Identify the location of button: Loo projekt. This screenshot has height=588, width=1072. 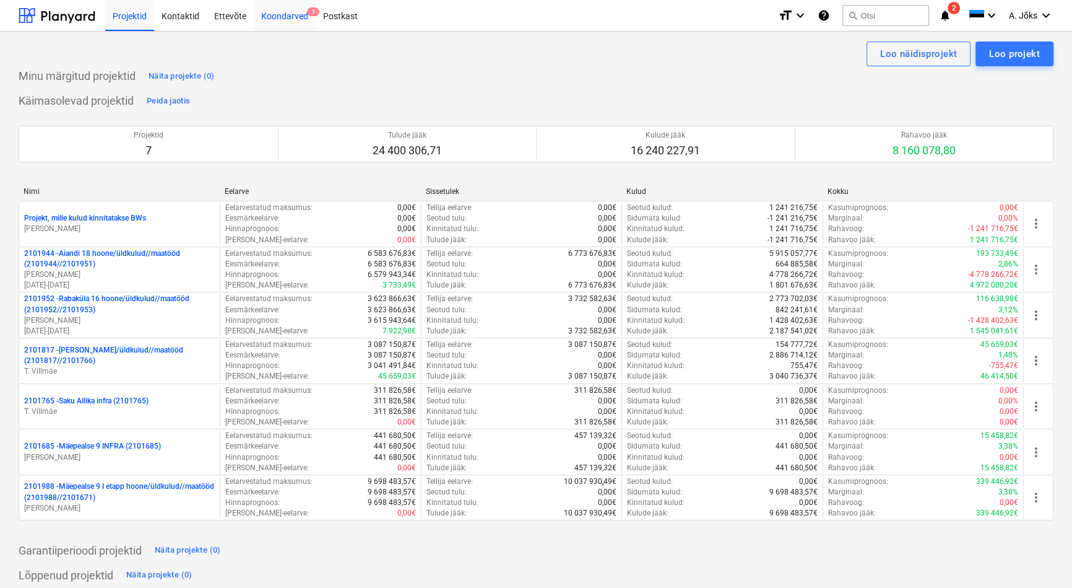
(1015, 54).